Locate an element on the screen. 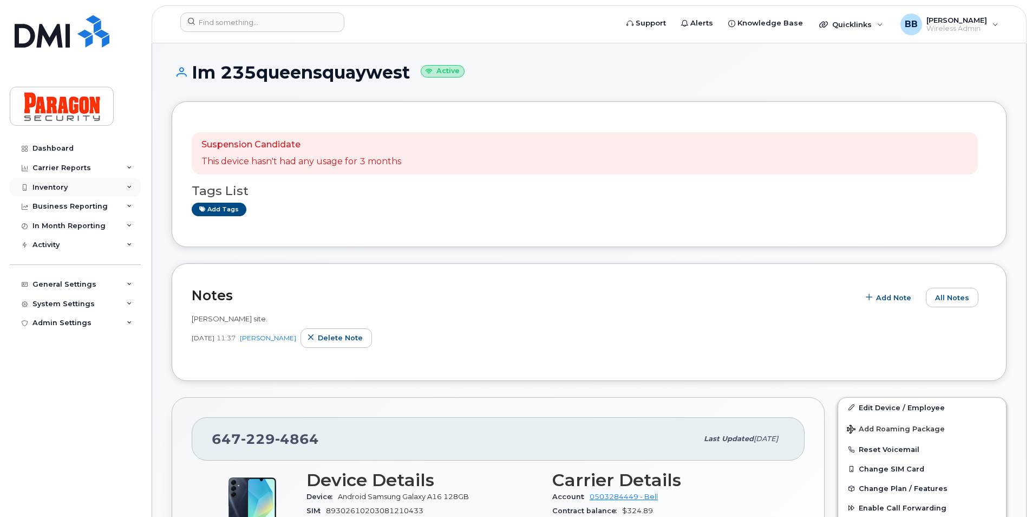 This screenshot has width=1032, height=517. span: Add Roaming Package is located at coordinates (896, 430).